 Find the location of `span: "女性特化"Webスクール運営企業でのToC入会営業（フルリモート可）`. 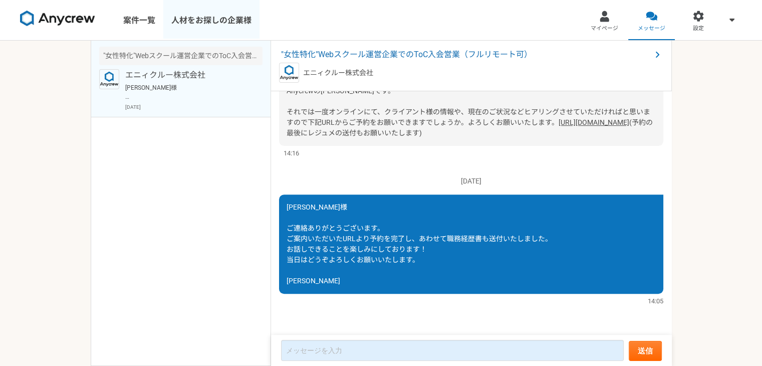

span: "女性特化"Webスクール運営企業でのToC入会営業（フルリモート可） is located at coordinates (466, 55).